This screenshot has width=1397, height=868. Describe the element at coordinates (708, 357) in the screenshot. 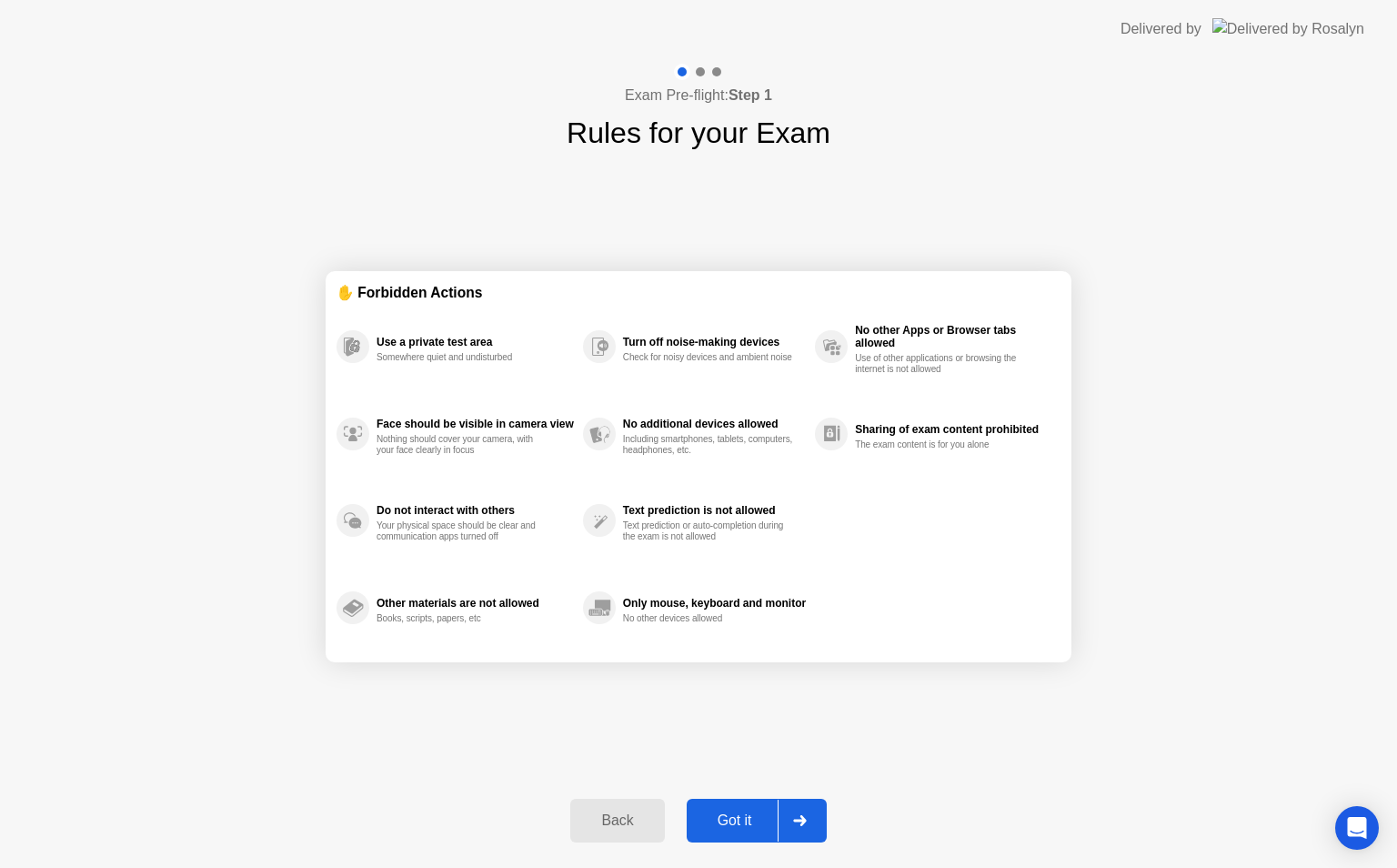

I see `div: Check for noisy devices and ambient noise` at that location.